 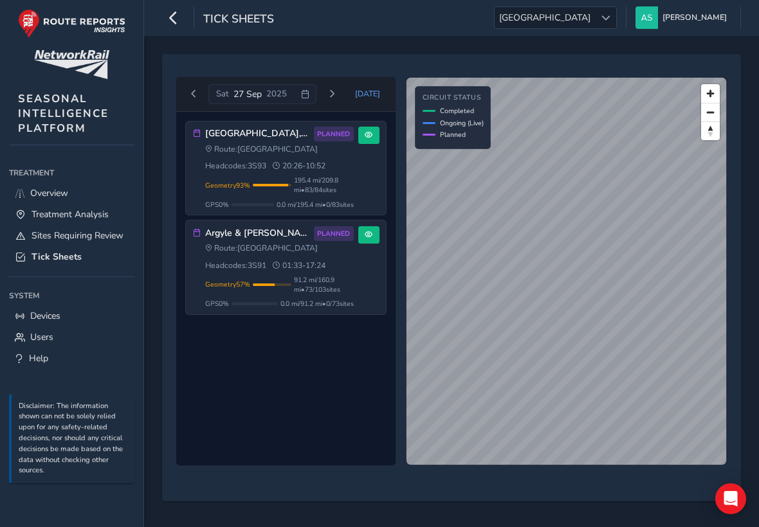 I want to click on span: Devices, so click(x=45, y=316).